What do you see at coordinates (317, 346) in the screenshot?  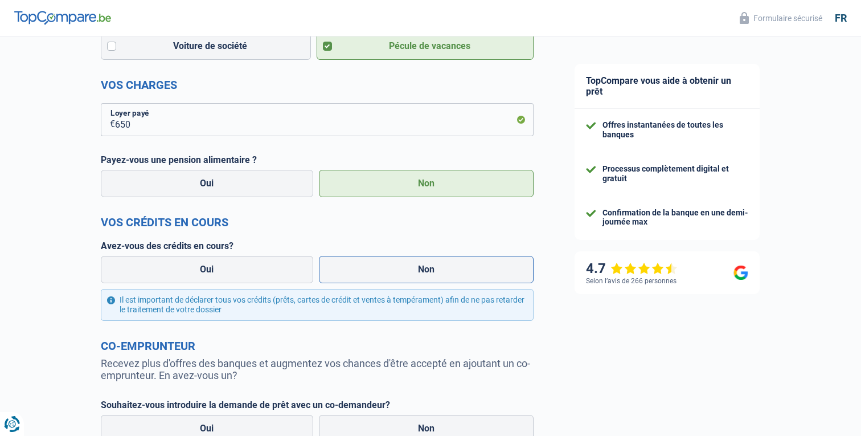 I see `h2: Co-emprunteur` at bounding box center [317, 346].